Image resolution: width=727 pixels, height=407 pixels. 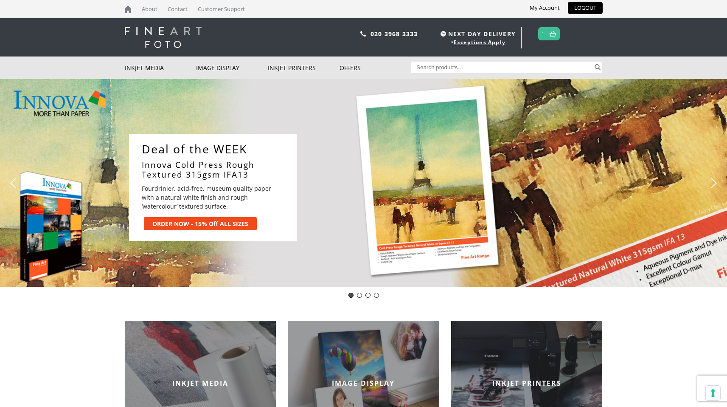 I want to click on div: Choose slide to display., so click(x=364, y=295).